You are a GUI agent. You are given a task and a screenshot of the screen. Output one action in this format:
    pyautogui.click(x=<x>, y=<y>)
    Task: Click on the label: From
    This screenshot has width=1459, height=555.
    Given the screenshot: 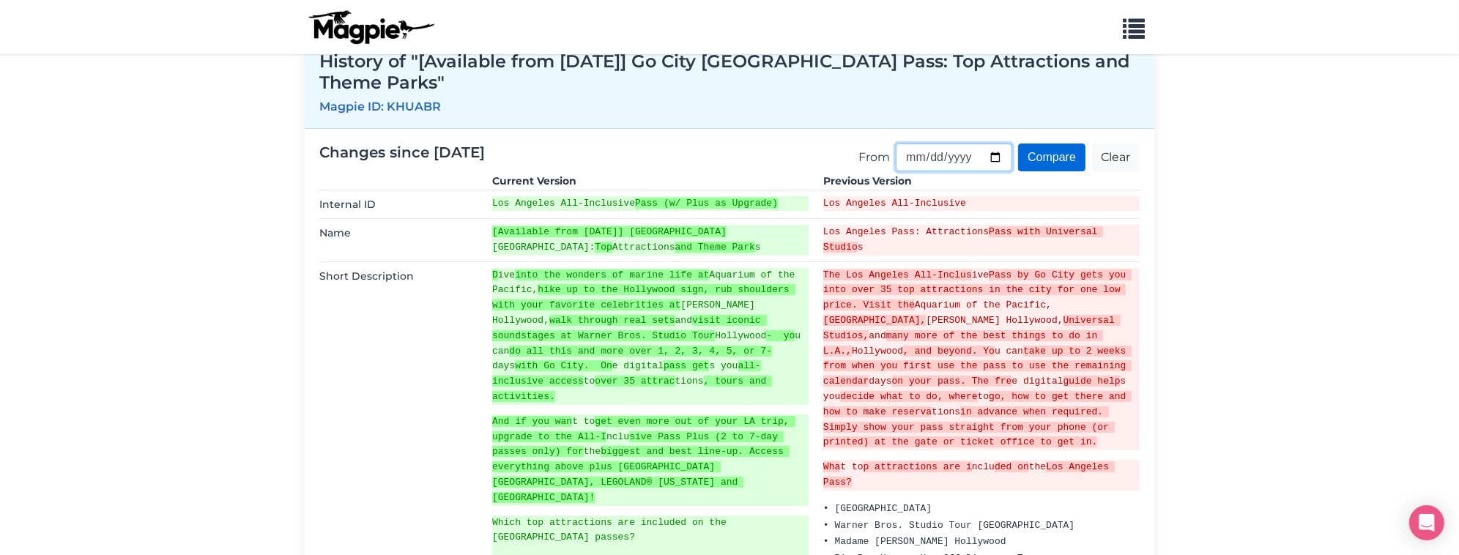 What is the action you would take?
    pyautogui.click(x=874, y=158)
    